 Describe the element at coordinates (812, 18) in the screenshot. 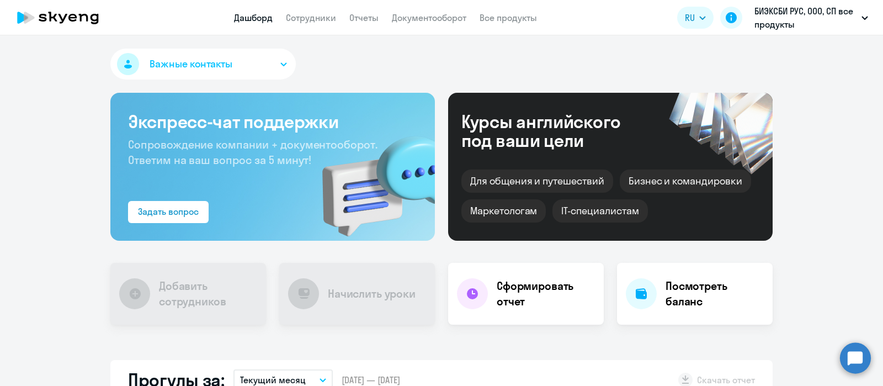

I see `button: БИЭКСБИ РУС, ООО, СП все продукты` at that location.